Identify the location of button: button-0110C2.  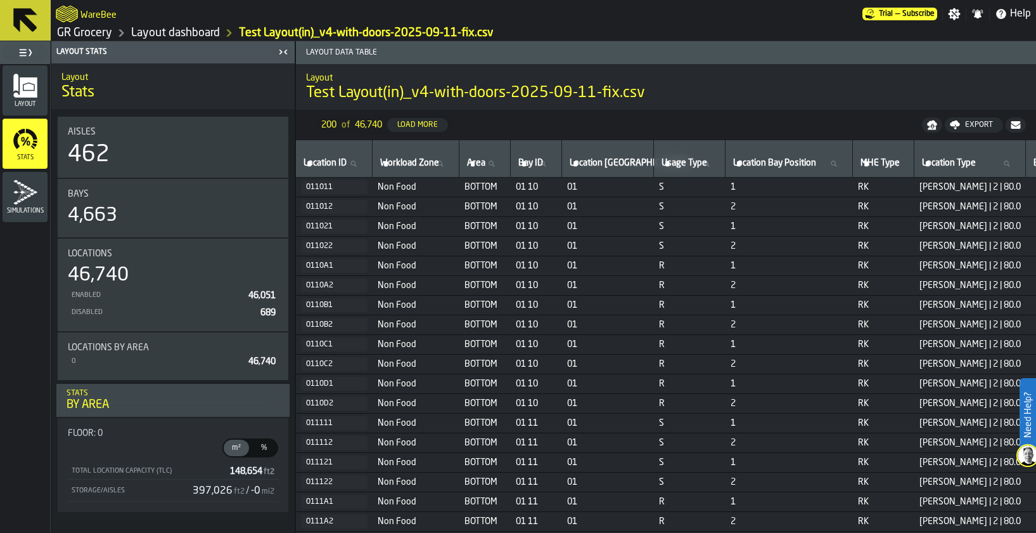
(334, 364).